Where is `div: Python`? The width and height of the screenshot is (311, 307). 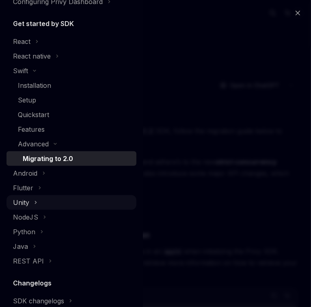 div: Python is located at coordinates (24, 232).